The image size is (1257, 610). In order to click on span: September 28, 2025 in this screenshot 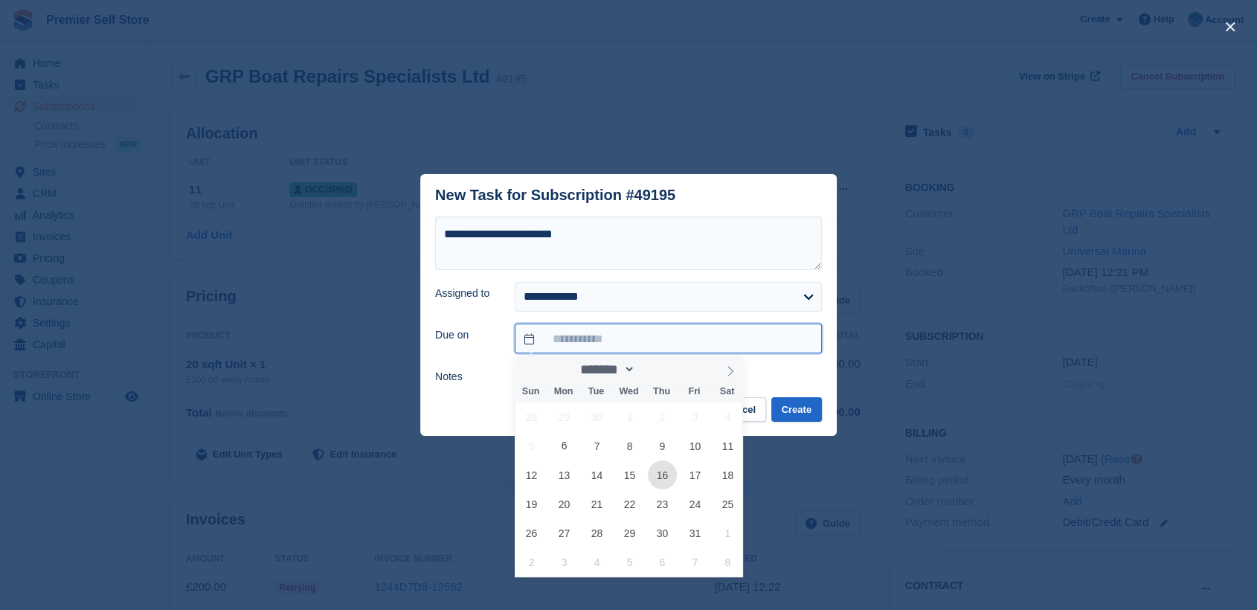, I will do `click(531, 417)`.